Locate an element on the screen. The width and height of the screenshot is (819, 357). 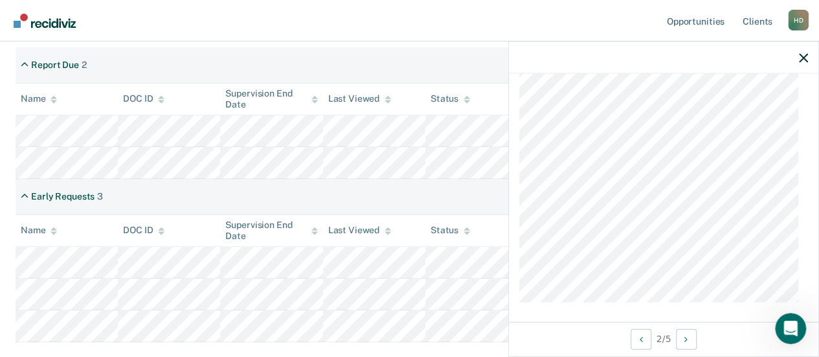
img: Recidiviz is located at coordinates (45, 21).